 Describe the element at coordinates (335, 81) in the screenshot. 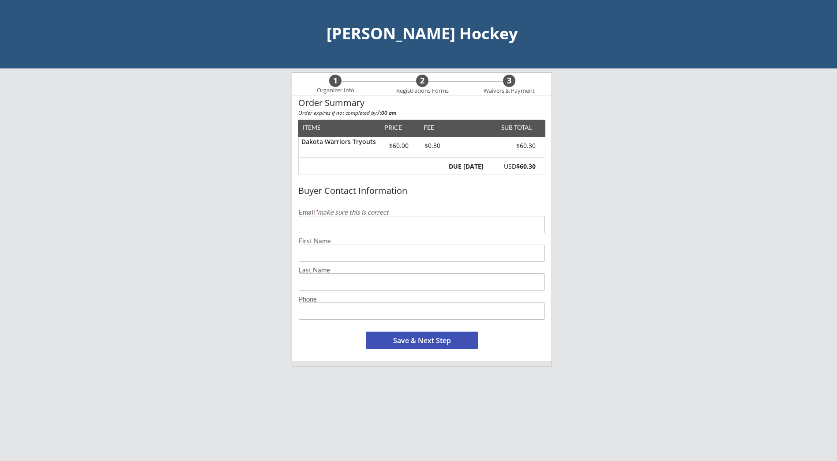

I see `div: 1` at that location.